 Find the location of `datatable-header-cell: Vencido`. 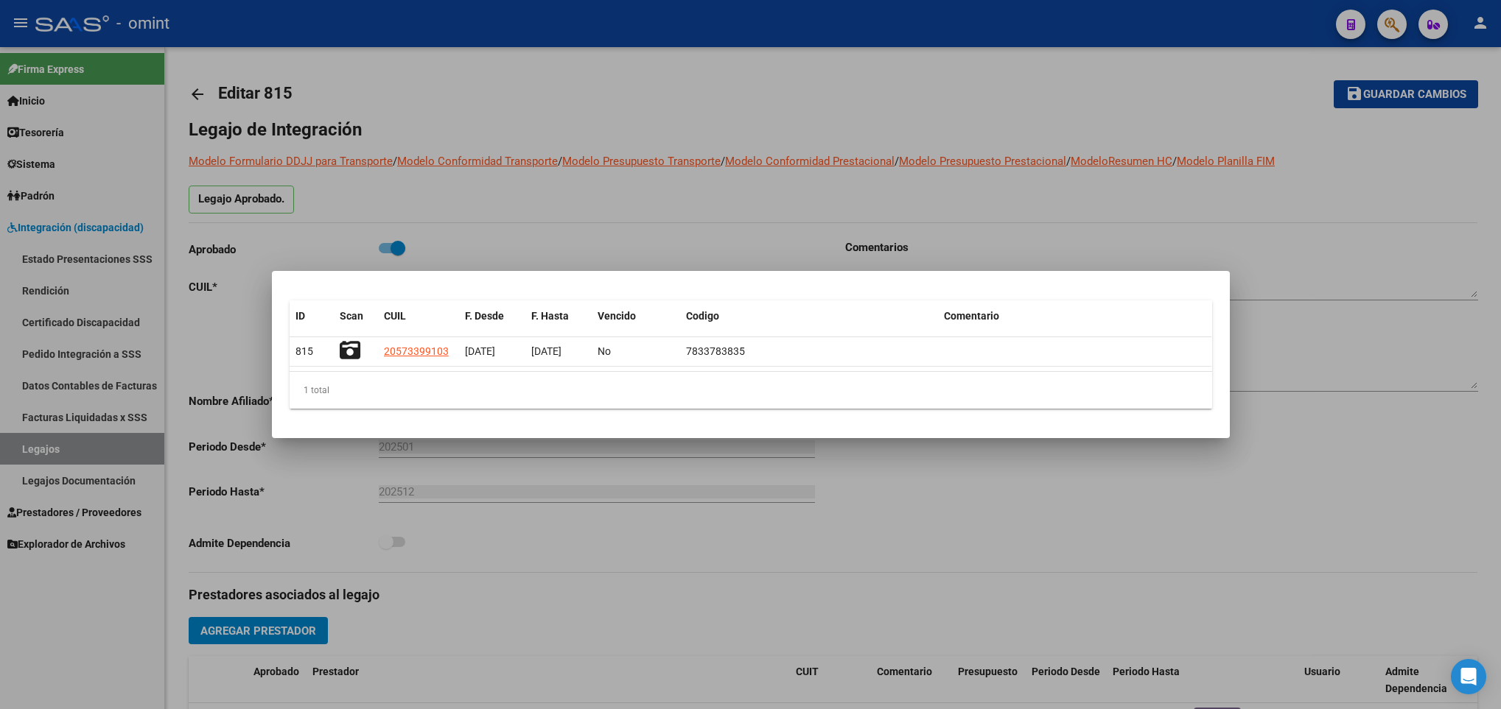

datatable-header-cell: Vencido is located at coordinates (636, 316).